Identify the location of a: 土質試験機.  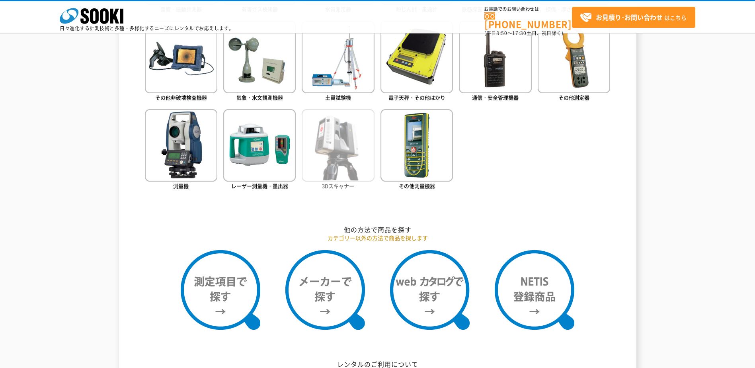
(338, 62).